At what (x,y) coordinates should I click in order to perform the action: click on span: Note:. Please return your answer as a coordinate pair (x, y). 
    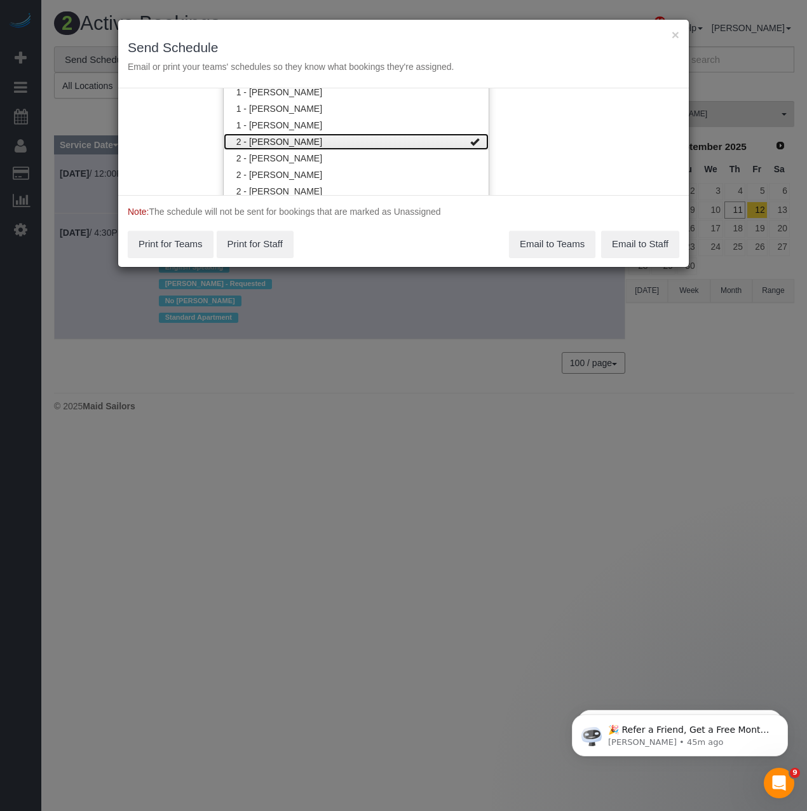
    Looking at the image, I should click on (138, 212).